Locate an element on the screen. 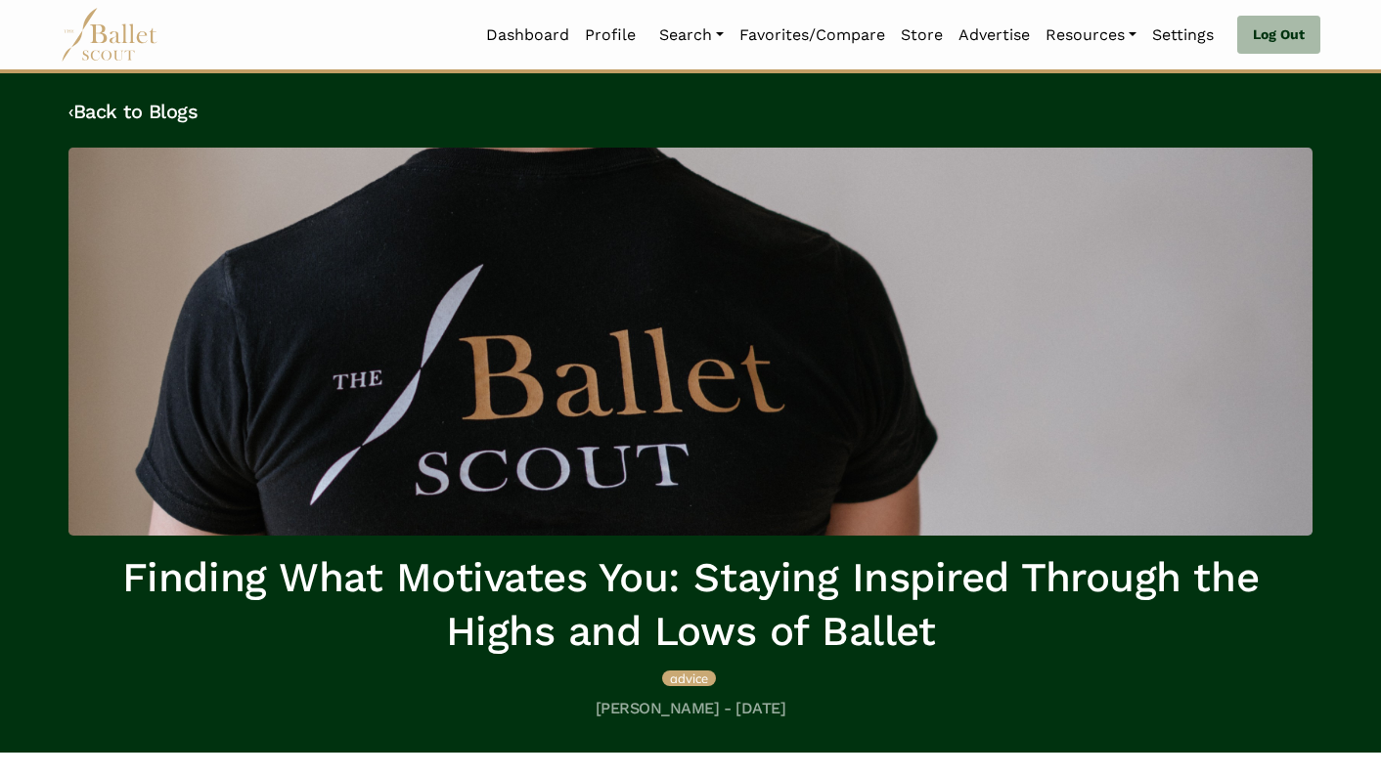  a: advice is located at coordinates (688, 678).